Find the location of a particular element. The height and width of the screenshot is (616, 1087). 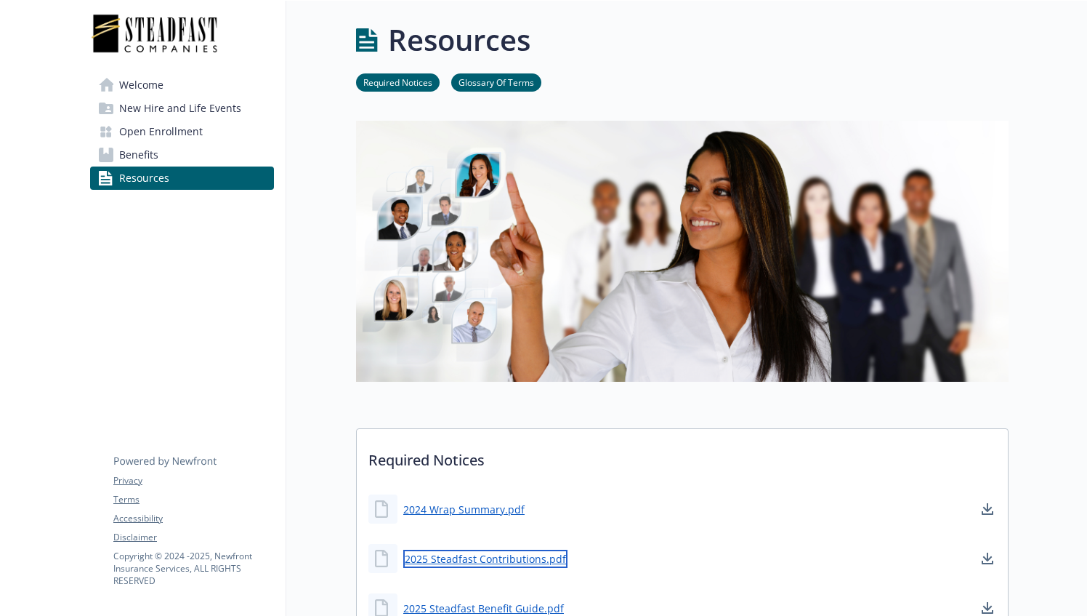

a: Welcome is located at coordinates (182, 85).